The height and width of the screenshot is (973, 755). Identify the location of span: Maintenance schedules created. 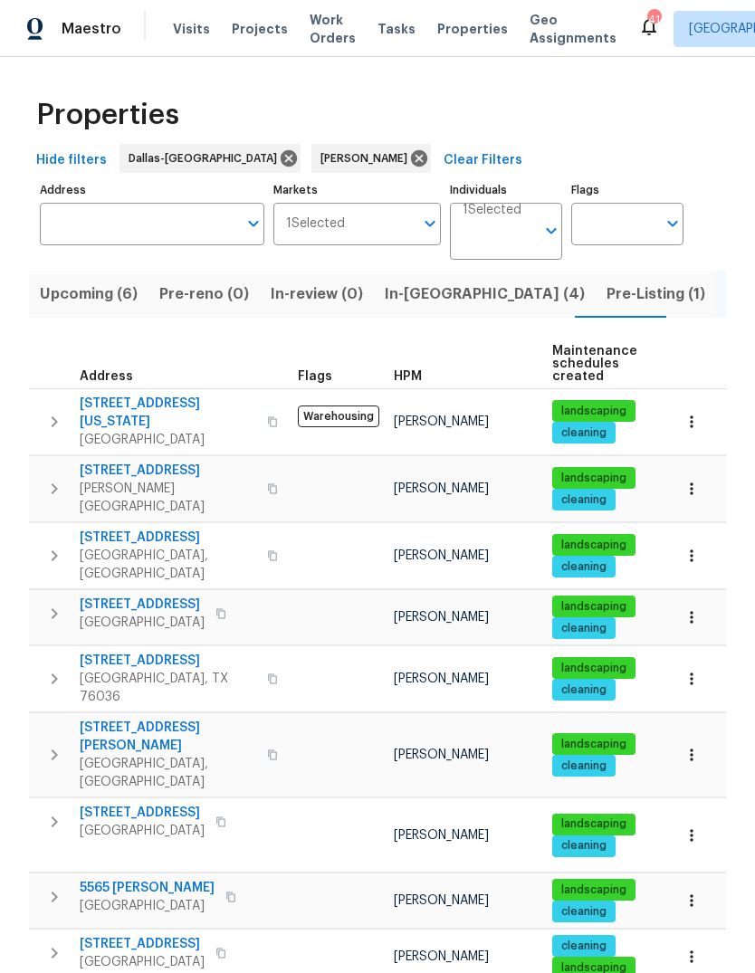
(595, 364).